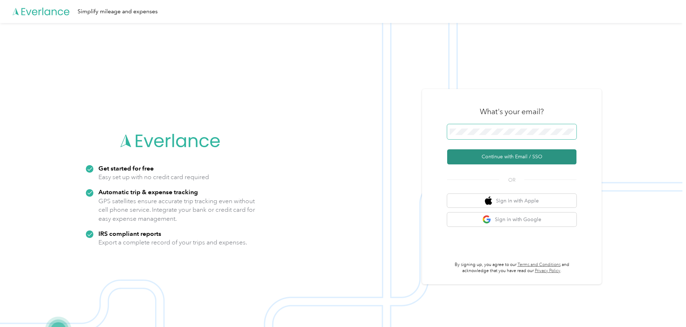  Describe the element at coordinates (173, 243) in the screenshot. I see `p: Export a complete record of your trips and expenses.` at that location.